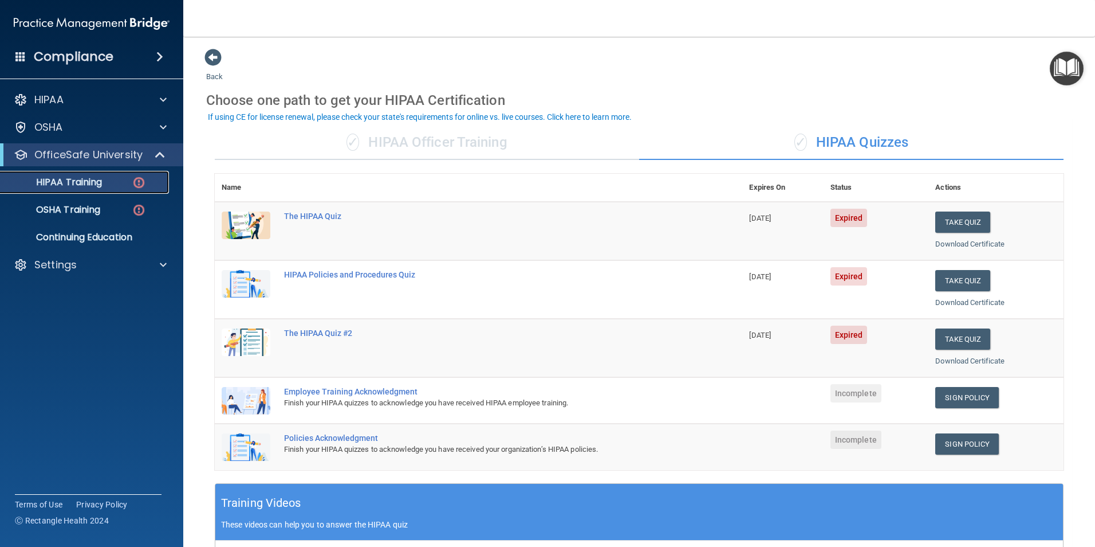  I want to click on a: Terms of Use, so click(38, 504).